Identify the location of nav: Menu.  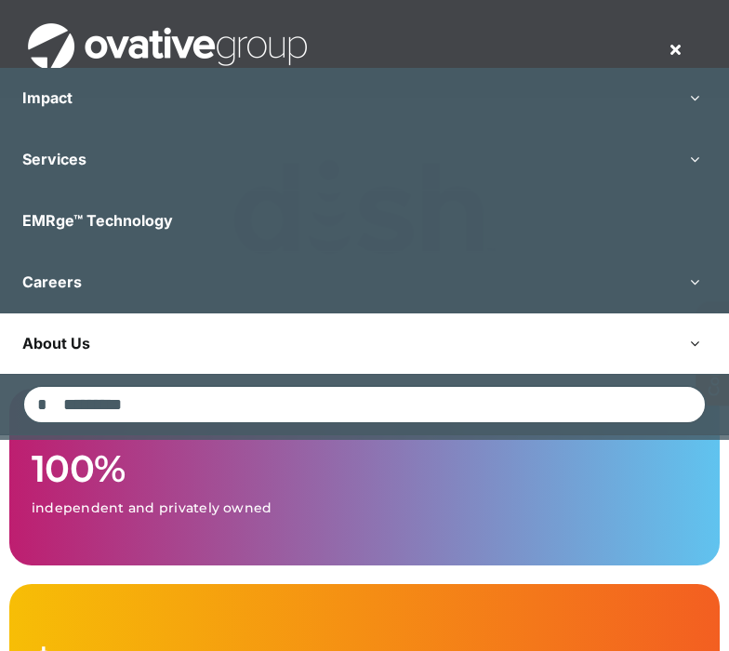
(675, 49).